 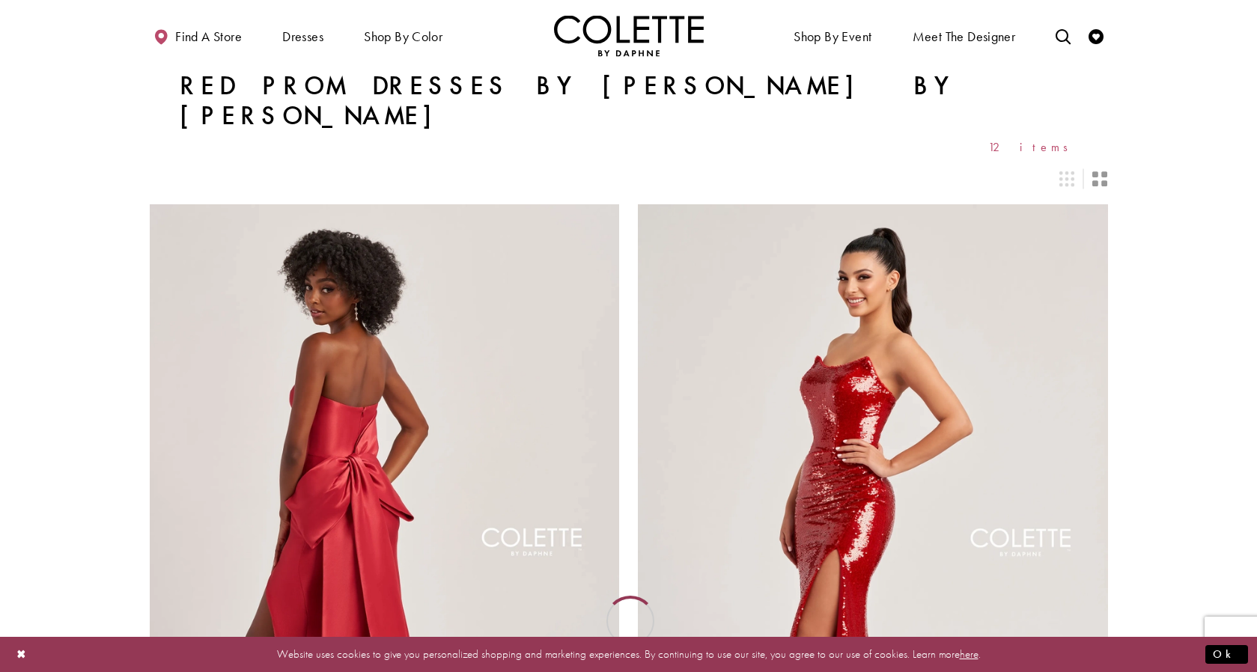 I want to click on button: Close Dialog, so click(x=22, y=654).